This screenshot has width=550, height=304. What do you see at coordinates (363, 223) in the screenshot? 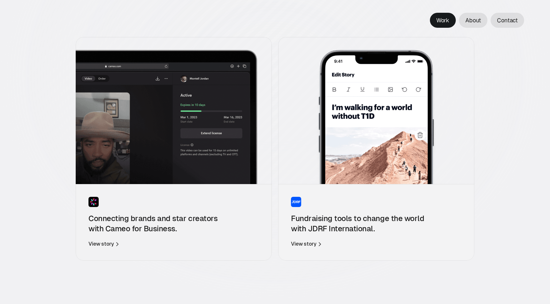
I see `h3: Fundraising tools to change the world with JDRF International.` at bounding box center [363, 223].